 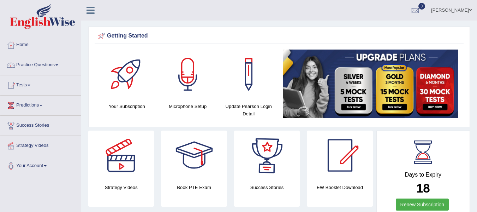 What do you see at coordinates (41, 165) in the screenshot?
I see `a: Your Account` at bounding box center [41, 165].